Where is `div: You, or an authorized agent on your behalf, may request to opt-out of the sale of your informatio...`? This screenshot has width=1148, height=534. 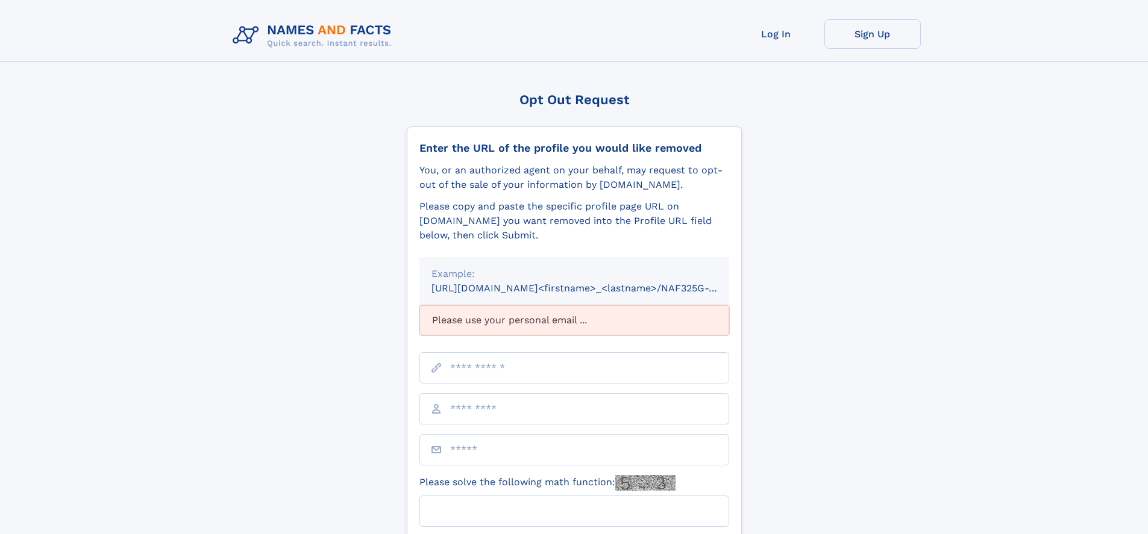
div: You, or an authorized agent on your behalf, may request to opt-out of the sale of your informatio... is located at coordinates (574, 178).